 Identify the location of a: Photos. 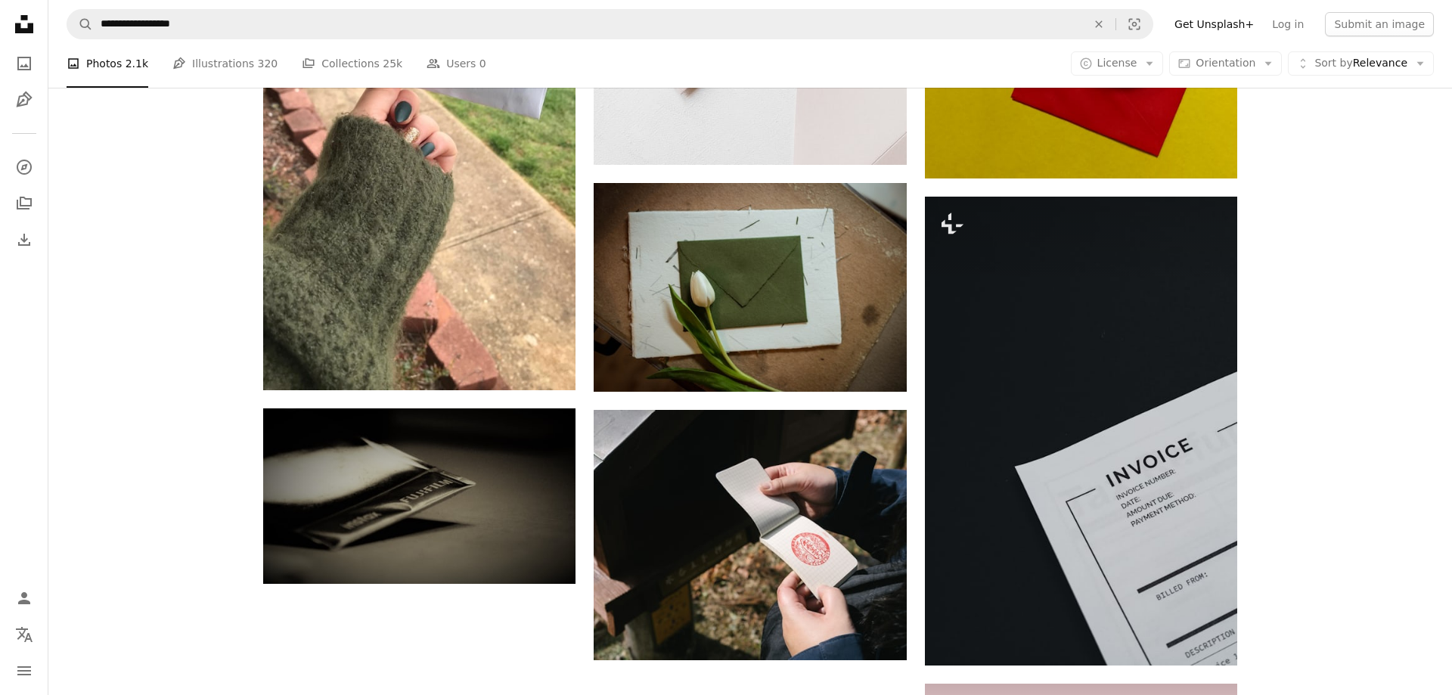
(24, 64).